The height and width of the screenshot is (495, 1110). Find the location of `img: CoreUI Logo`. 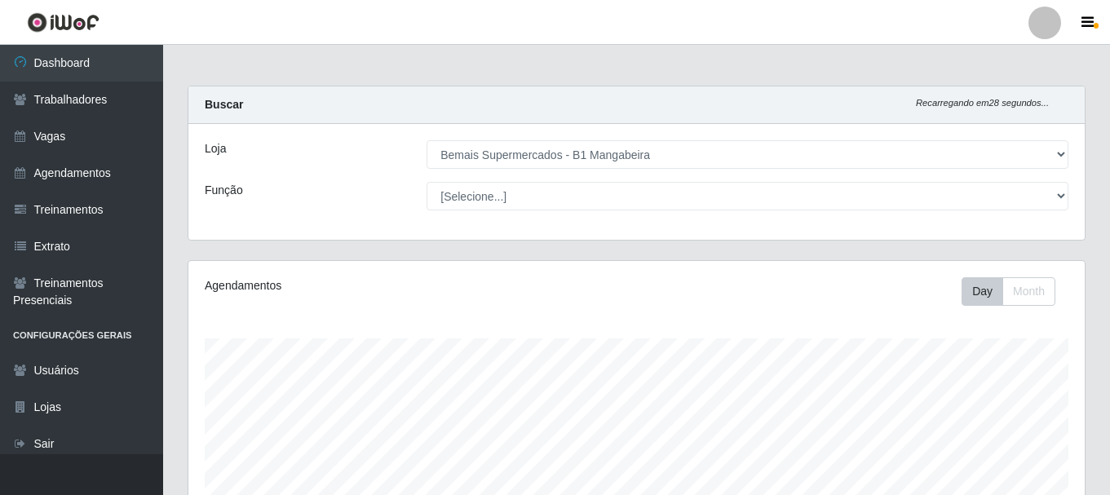

img: CoreUI Logo is located at coordinates (63, 22).